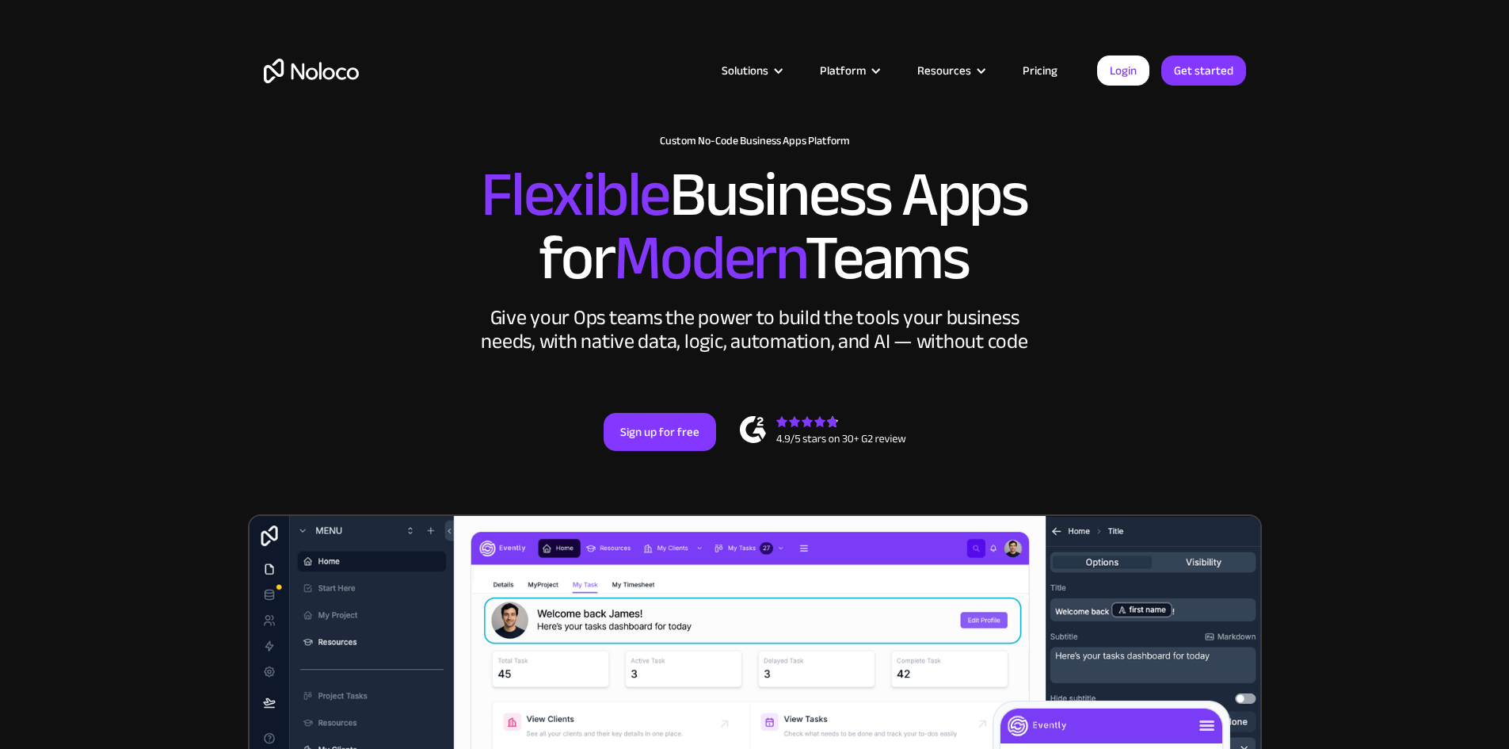 This screenshot has height=749, width=1509. What do you see at coordinates (755, 227) in the screenshot?
I see `h2: Business Apps for Teams` at bounding box center [755, 227].